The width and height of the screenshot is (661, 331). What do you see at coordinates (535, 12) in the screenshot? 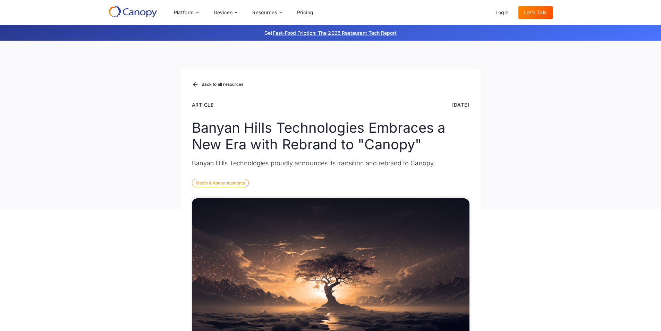
I see `a: Let's Talk` at bounding box center [535, 12].